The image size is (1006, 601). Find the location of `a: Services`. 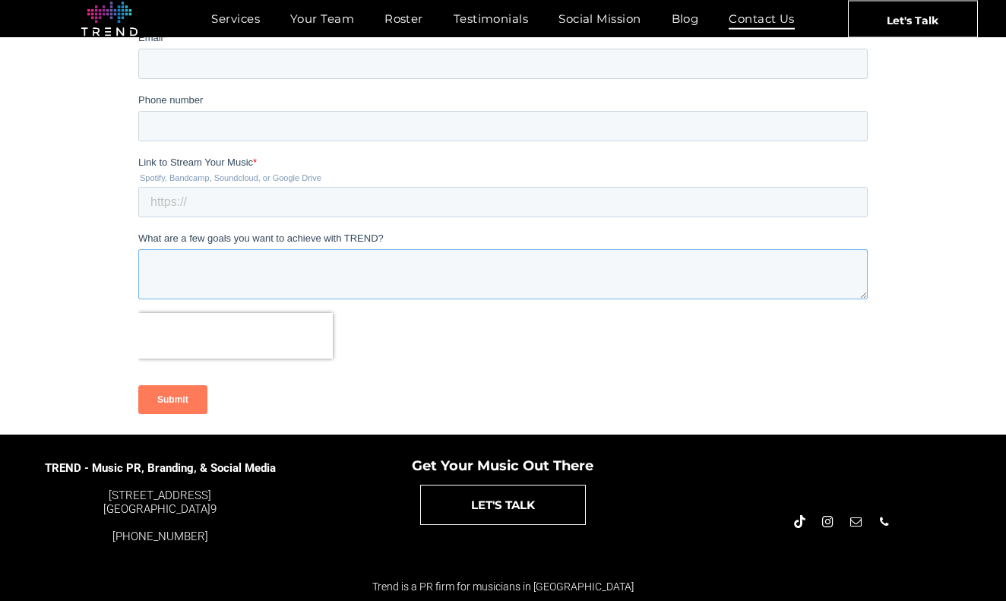

a: Services is located at coordinates (236, 18).